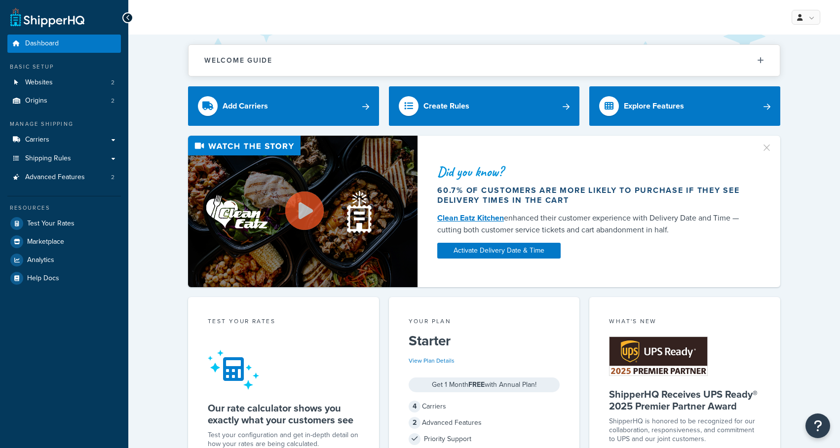  I want to click on span: Advanced Features, so click(55, 177).